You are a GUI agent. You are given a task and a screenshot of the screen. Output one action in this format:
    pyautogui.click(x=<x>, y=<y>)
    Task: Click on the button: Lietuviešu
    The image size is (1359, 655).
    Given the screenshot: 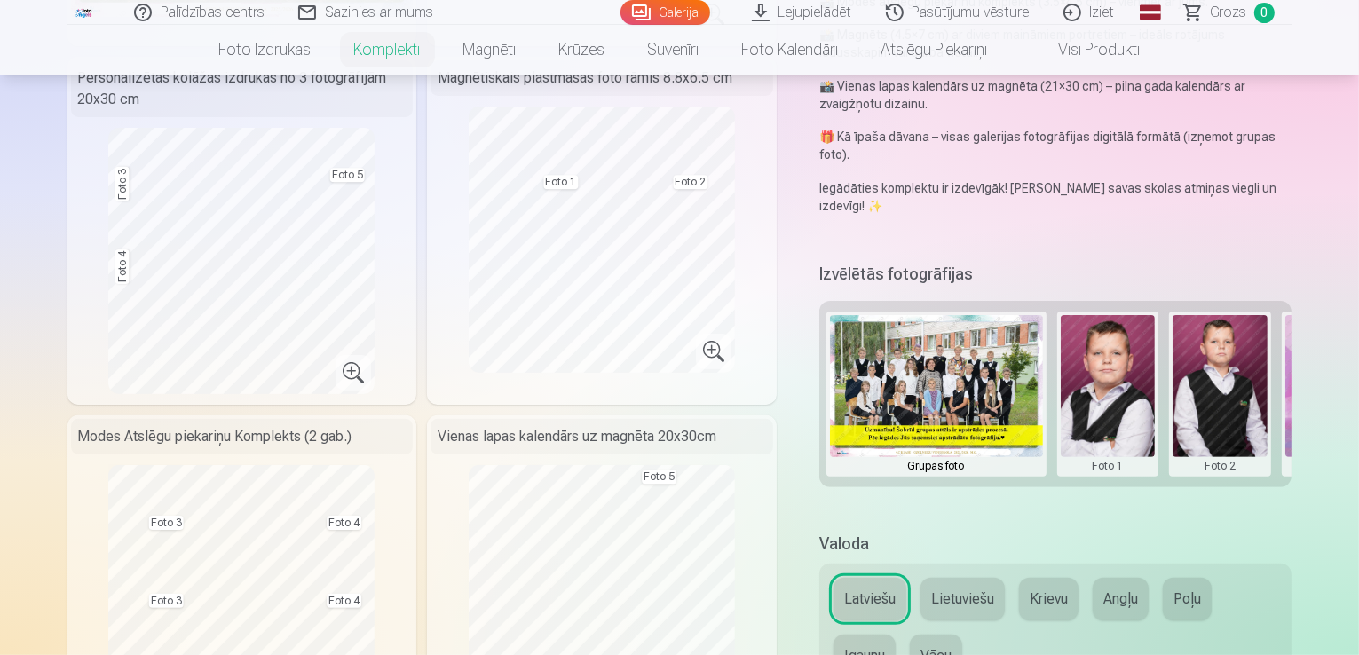 What is the action you would take?
    pyautogui.click(x=962, y=599)
    